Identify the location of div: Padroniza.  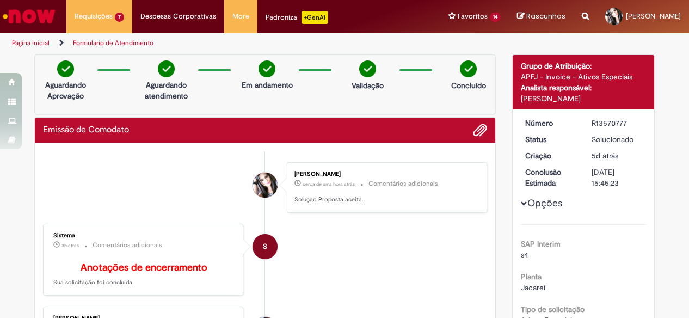
(297, 17).